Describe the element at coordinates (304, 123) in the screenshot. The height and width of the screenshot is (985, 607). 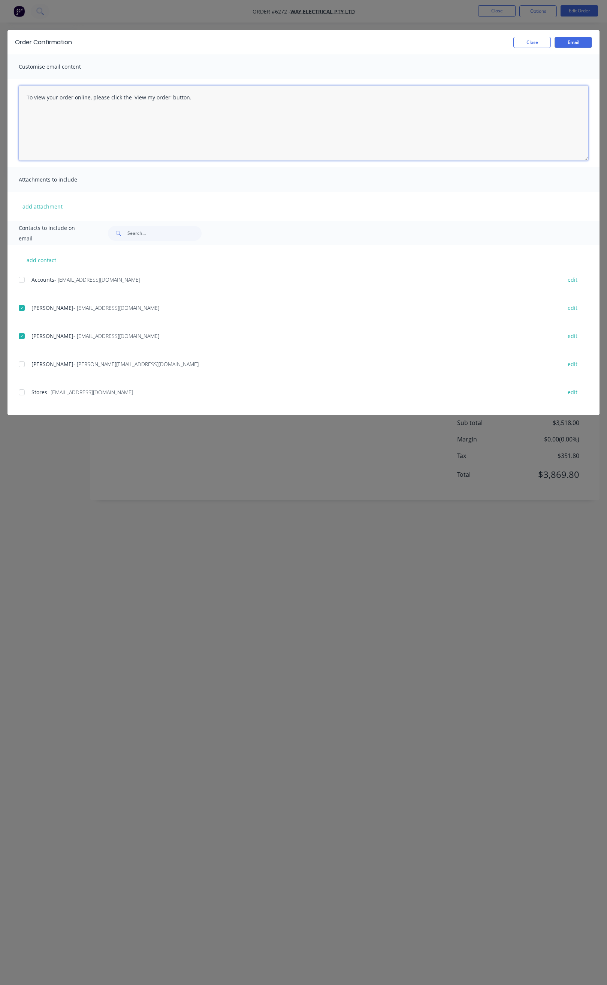
I see `textarea: To view your order online, please click the 'View my order' button.` at that location.